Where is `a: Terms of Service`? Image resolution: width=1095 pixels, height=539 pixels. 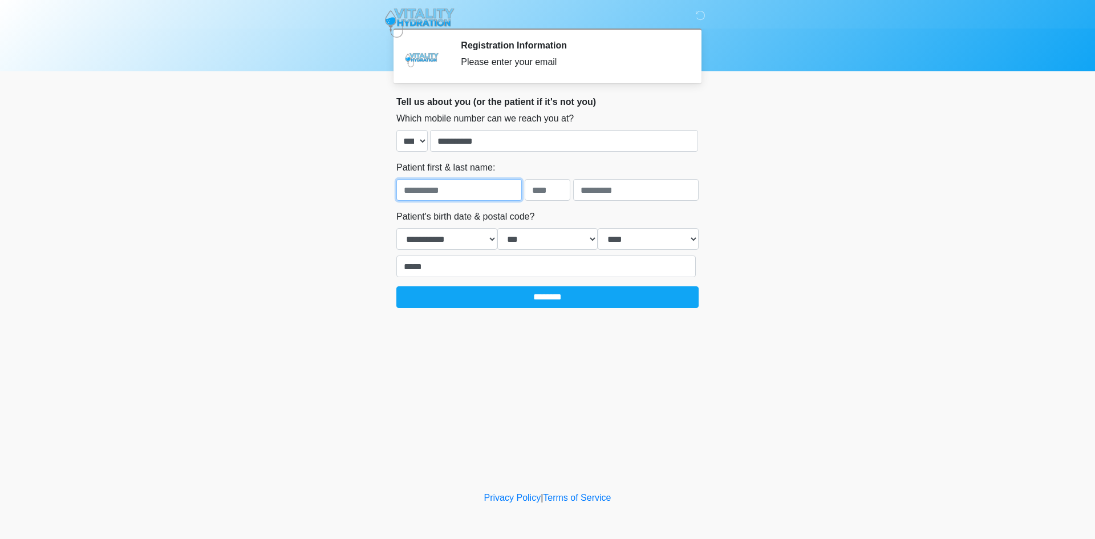 a: Terms of Service is located at coordinates (577, 497).